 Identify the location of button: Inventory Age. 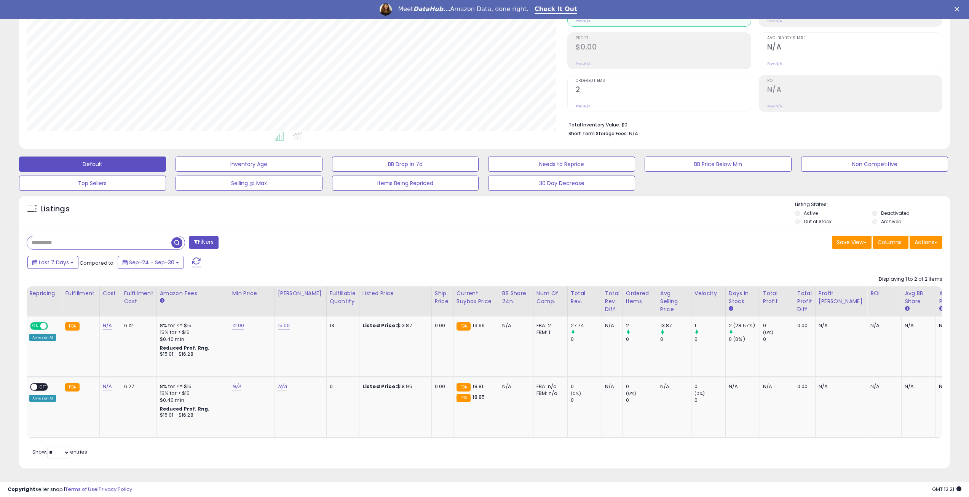
(249, 164).